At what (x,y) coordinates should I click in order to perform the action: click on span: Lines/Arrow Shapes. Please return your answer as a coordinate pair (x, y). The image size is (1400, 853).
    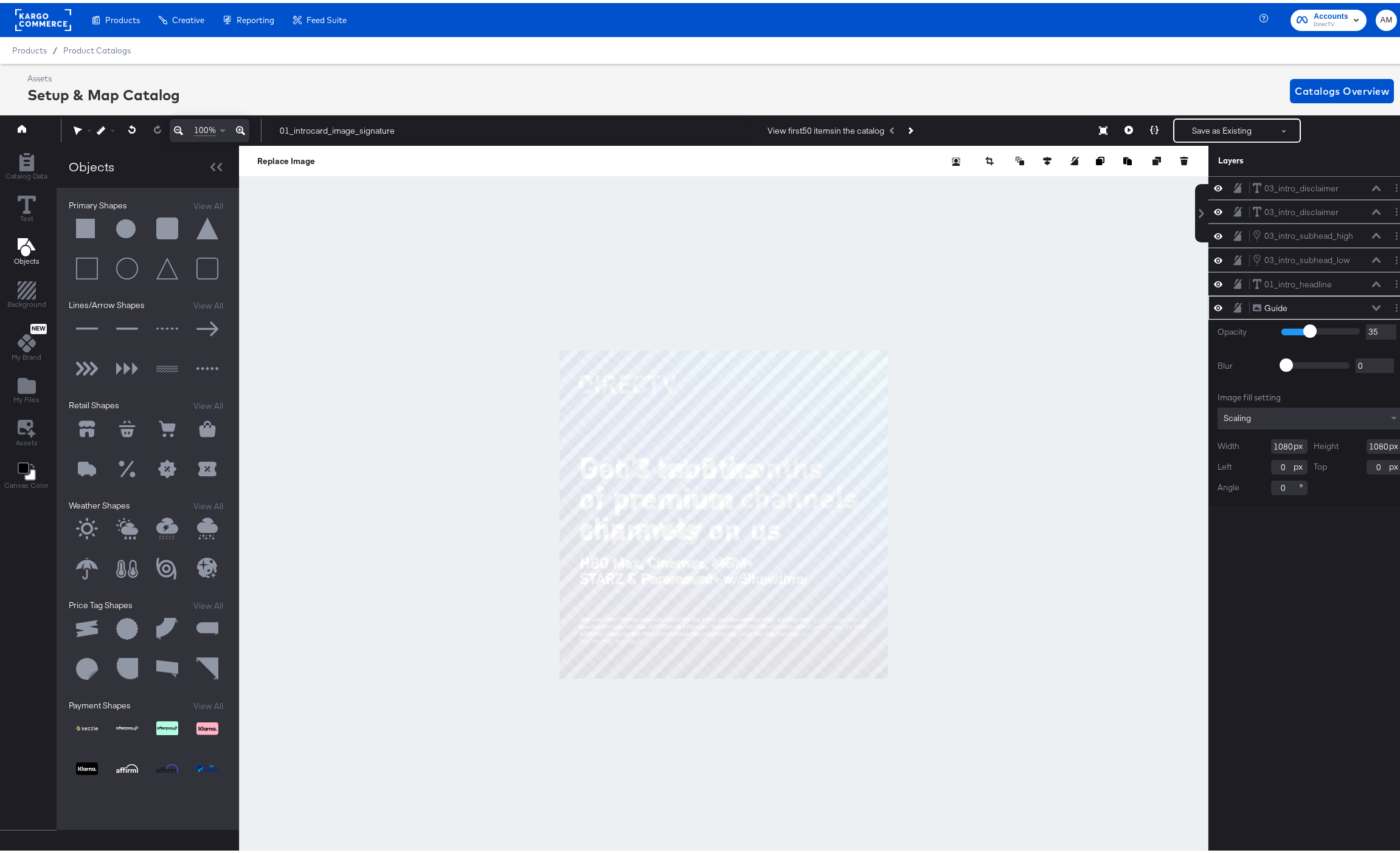
    Looking at the image, I should click on (107, 302).